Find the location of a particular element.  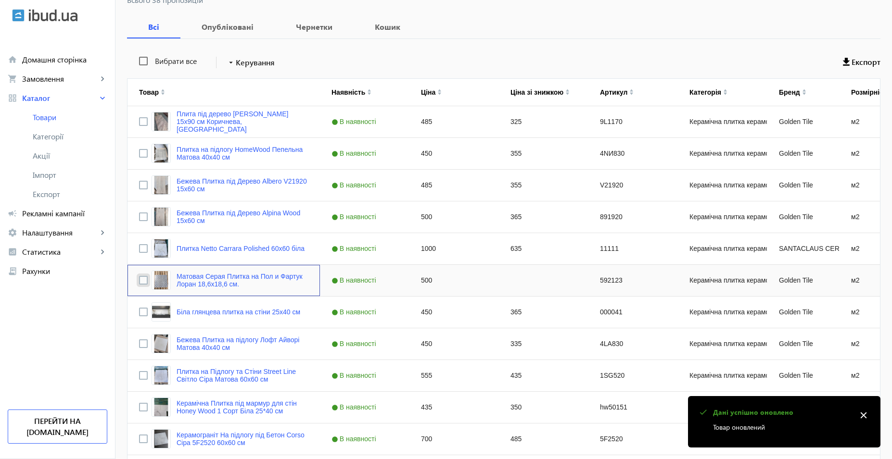

mat-icon: shopping_cart is located at coordinates (13, 79).